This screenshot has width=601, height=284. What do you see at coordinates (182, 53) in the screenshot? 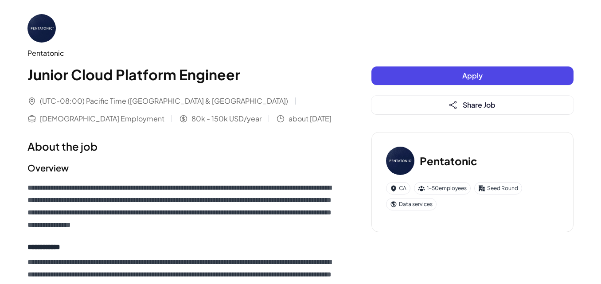
I see `div: Pentatonic` at bounding box center [182, 53].